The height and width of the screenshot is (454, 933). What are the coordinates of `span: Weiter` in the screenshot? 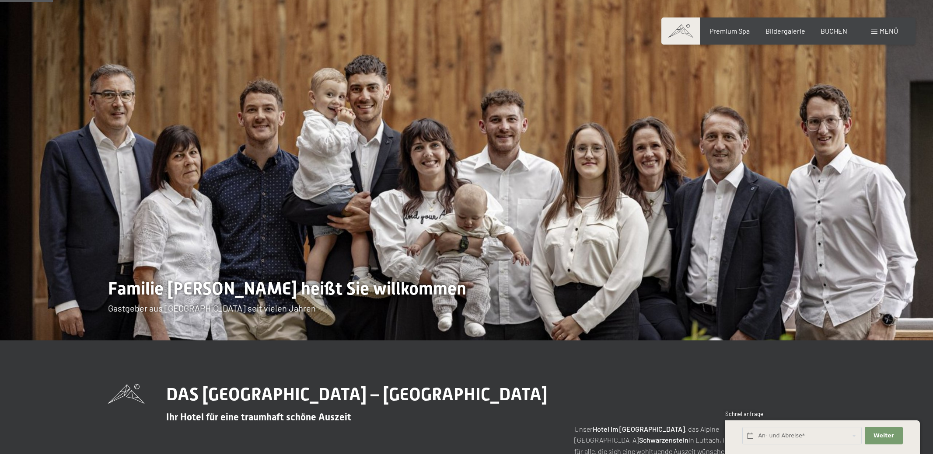 It's located at (883, 436).